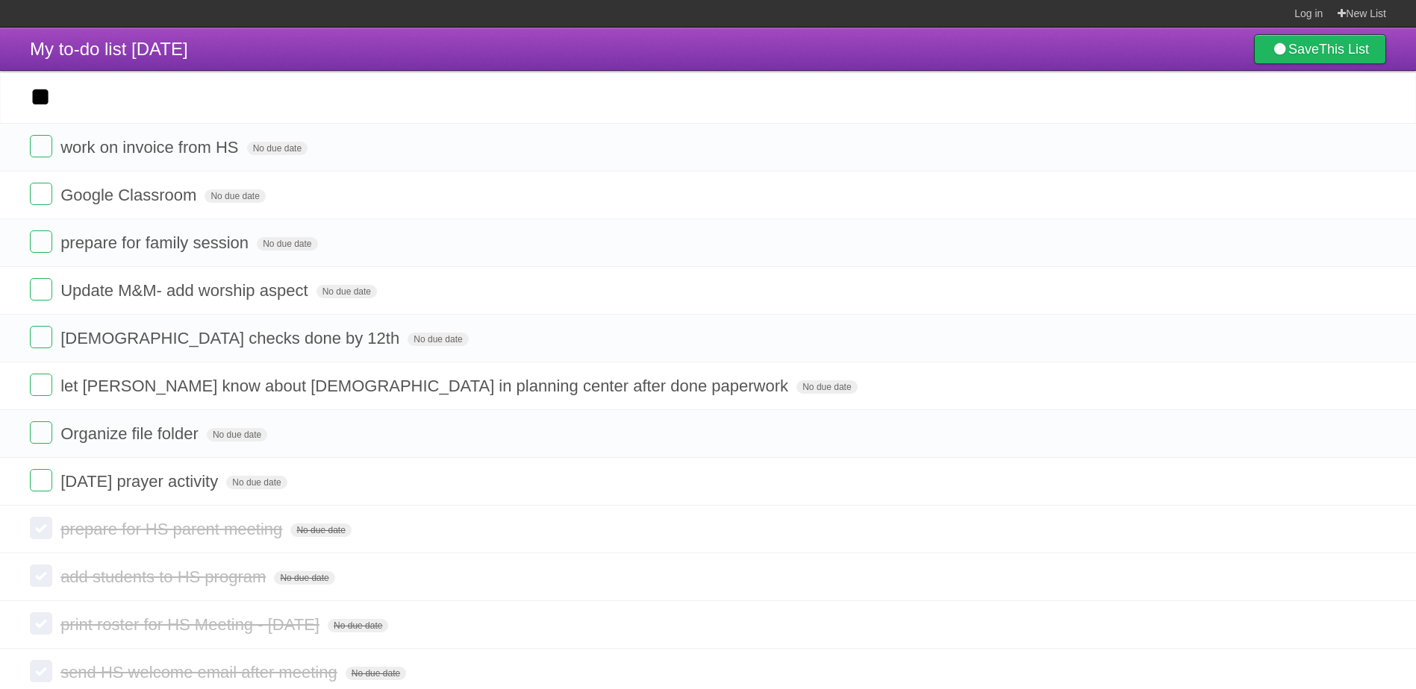 The image size is (1416, 689). What do you see at coordinates (131, 434) in the screenshot?
I see `span: Organize file folder` at bounding box center [131, 434].